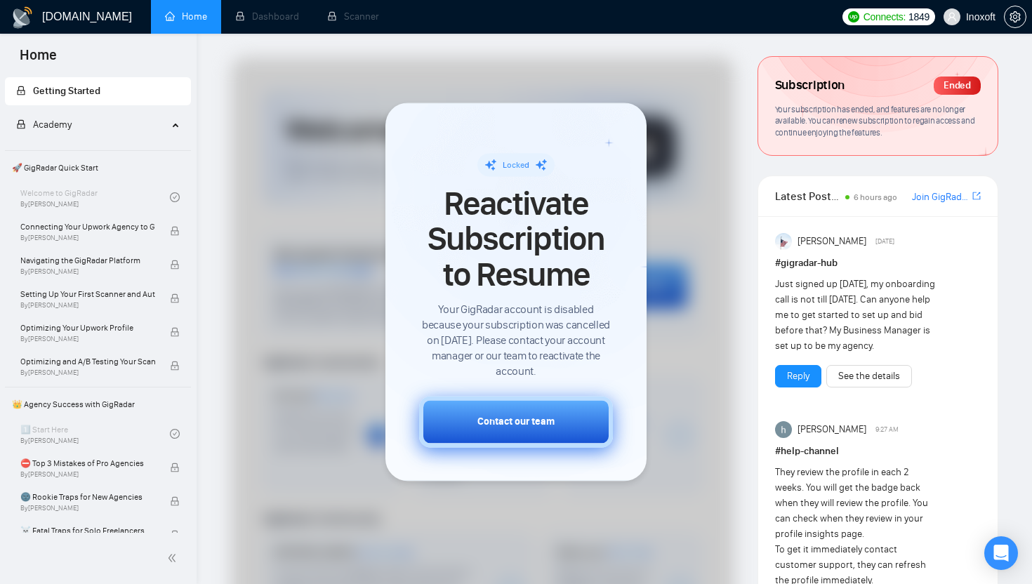  I want to click on div: Ended, so click(957, 86).